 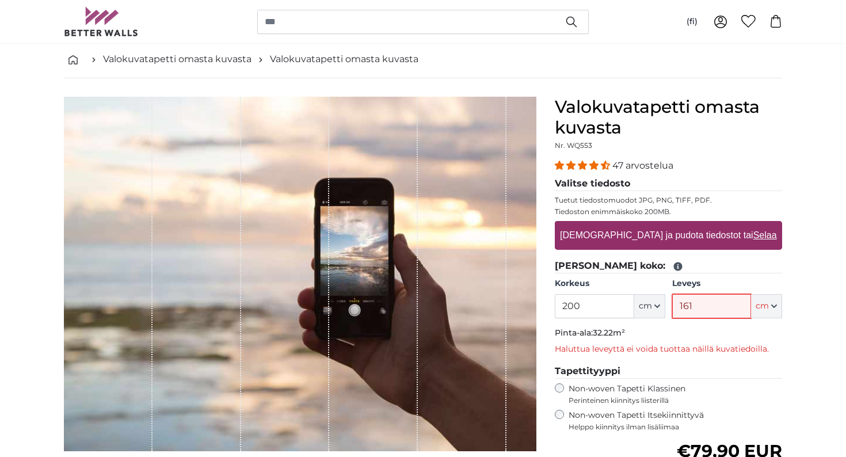 I want to click on legend: Tapettityyppi, so click(x=668, y=371).